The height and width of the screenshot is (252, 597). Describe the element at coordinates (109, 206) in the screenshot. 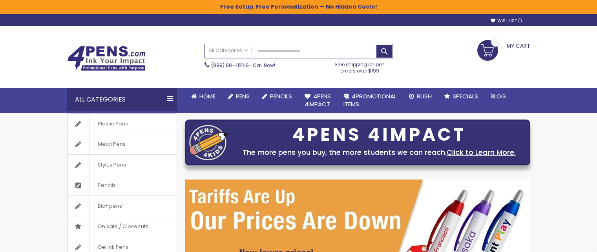

I see `span: Bic® pens` at that location.